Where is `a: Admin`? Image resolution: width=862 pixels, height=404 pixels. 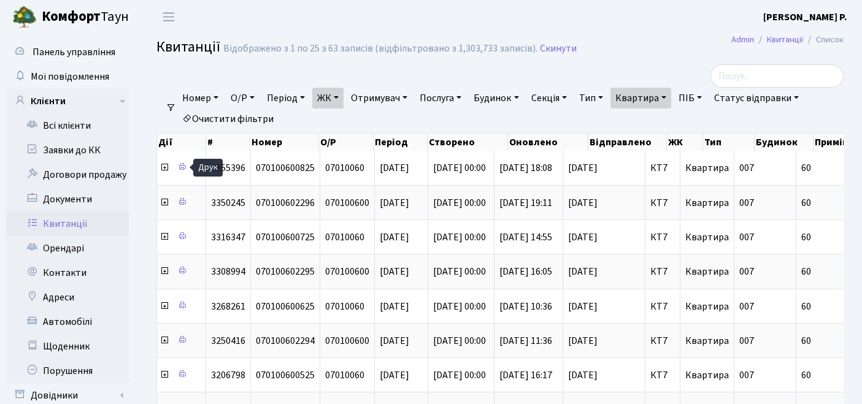
a: Admin is located at coordinates (742, 39).